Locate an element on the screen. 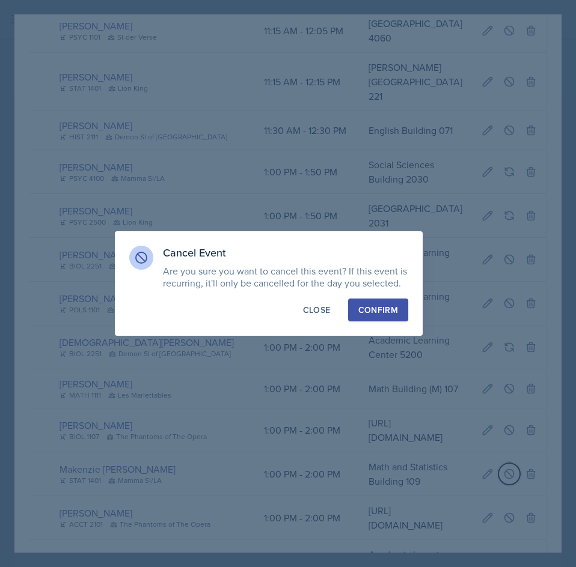 The width and height of the screenshot is (576, 567). button: Confirm is located at coordinates (378, 310).